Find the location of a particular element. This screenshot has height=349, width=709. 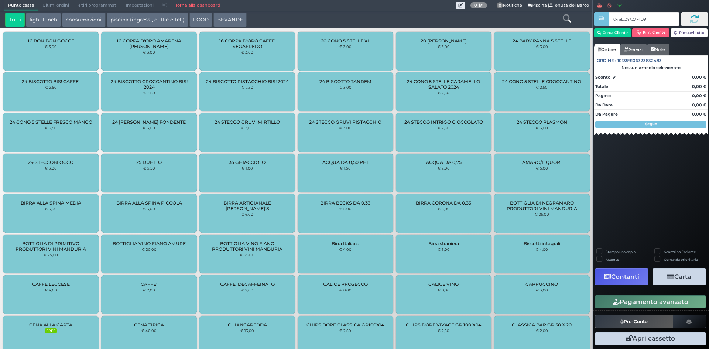

span: BIRRA ALLA SPINA PICCOLA is located at coordinates (149, 203).